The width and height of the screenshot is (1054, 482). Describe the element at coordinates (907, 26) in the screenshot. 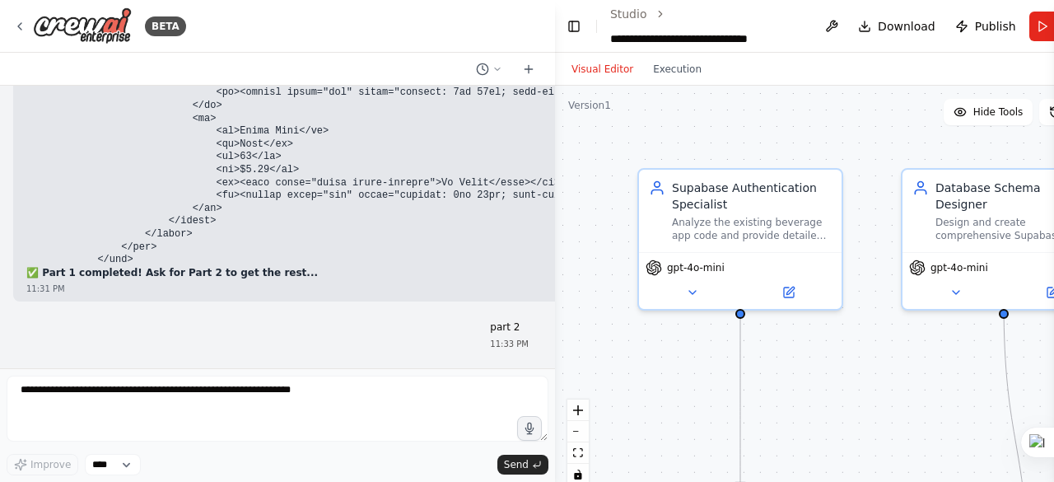

I see `span: Download` at that location.